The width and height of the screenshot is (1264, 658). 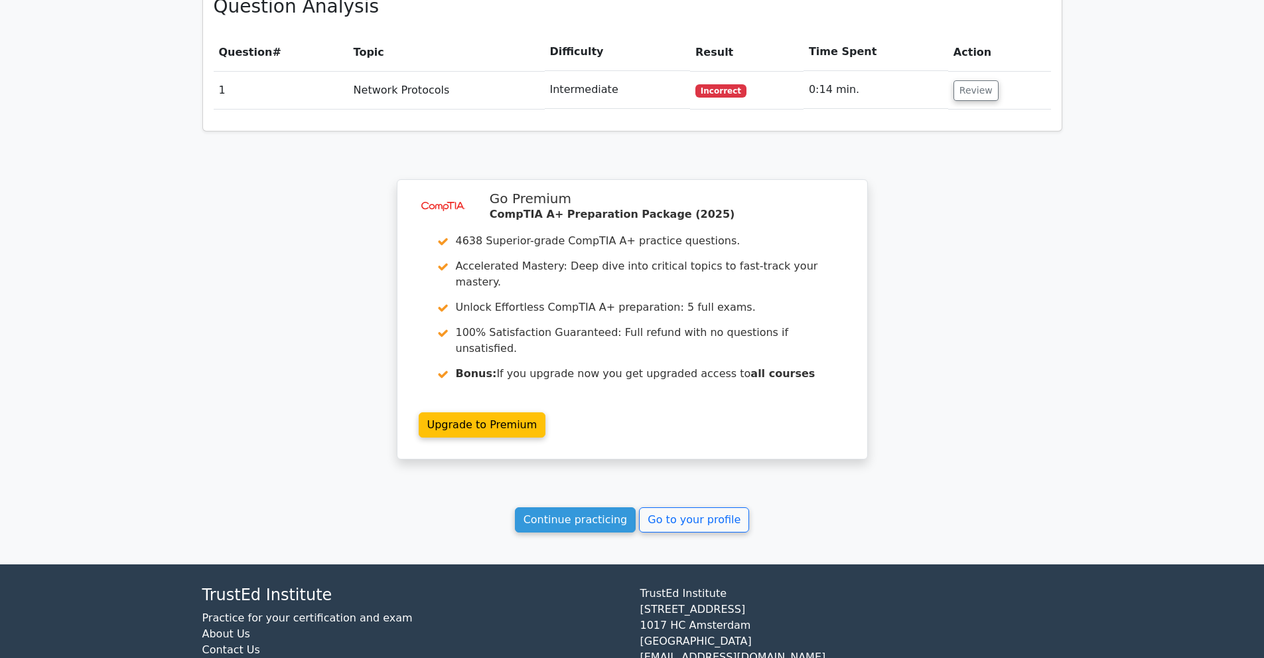 What do you see at coordinates (447, 90) in the screenshot?
I see `td: Network Protocols` at bounding box center [447, 90].